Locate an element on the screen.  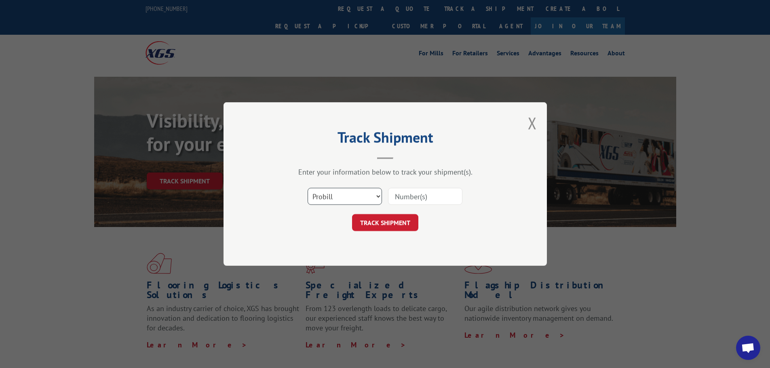
div: Open chat is located at coordinates (748, 348).